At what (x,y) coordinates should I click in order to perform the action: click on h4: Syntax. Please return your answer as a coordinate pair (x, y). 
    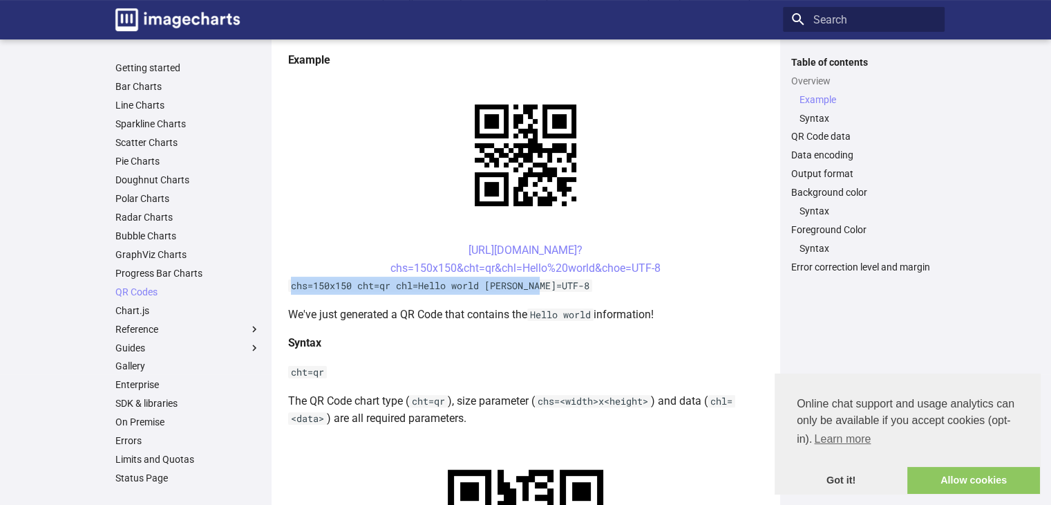
    Looking at the image, I should click on (526, 343).